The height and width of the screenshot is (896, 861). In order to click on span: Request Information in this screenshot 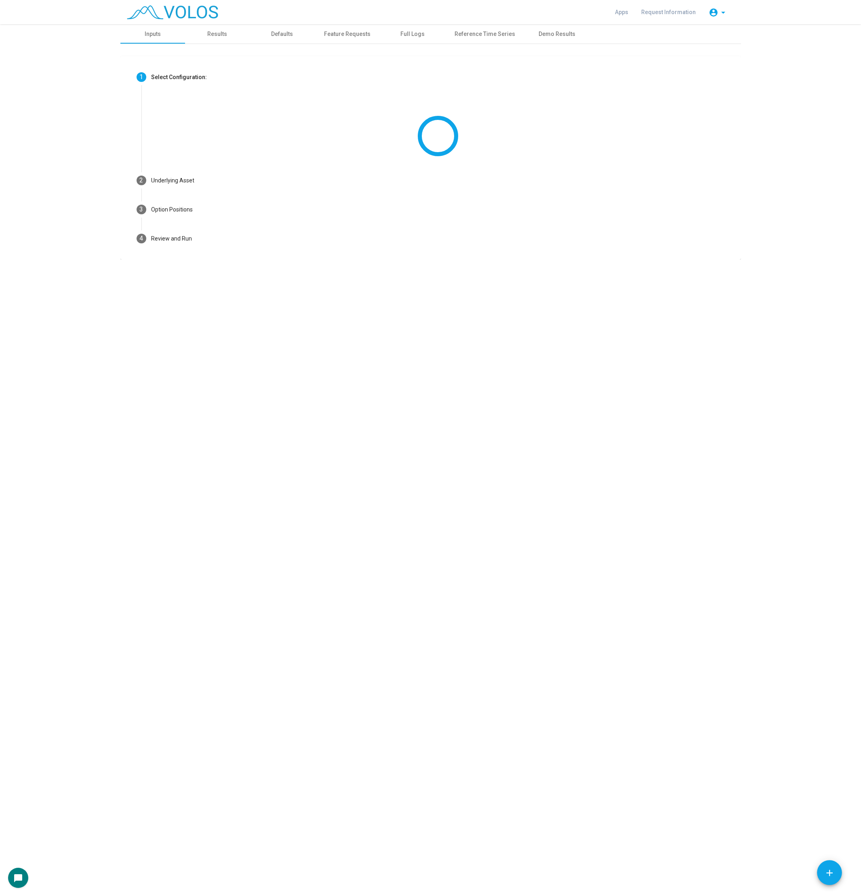, I will do `click(668, 12)`.